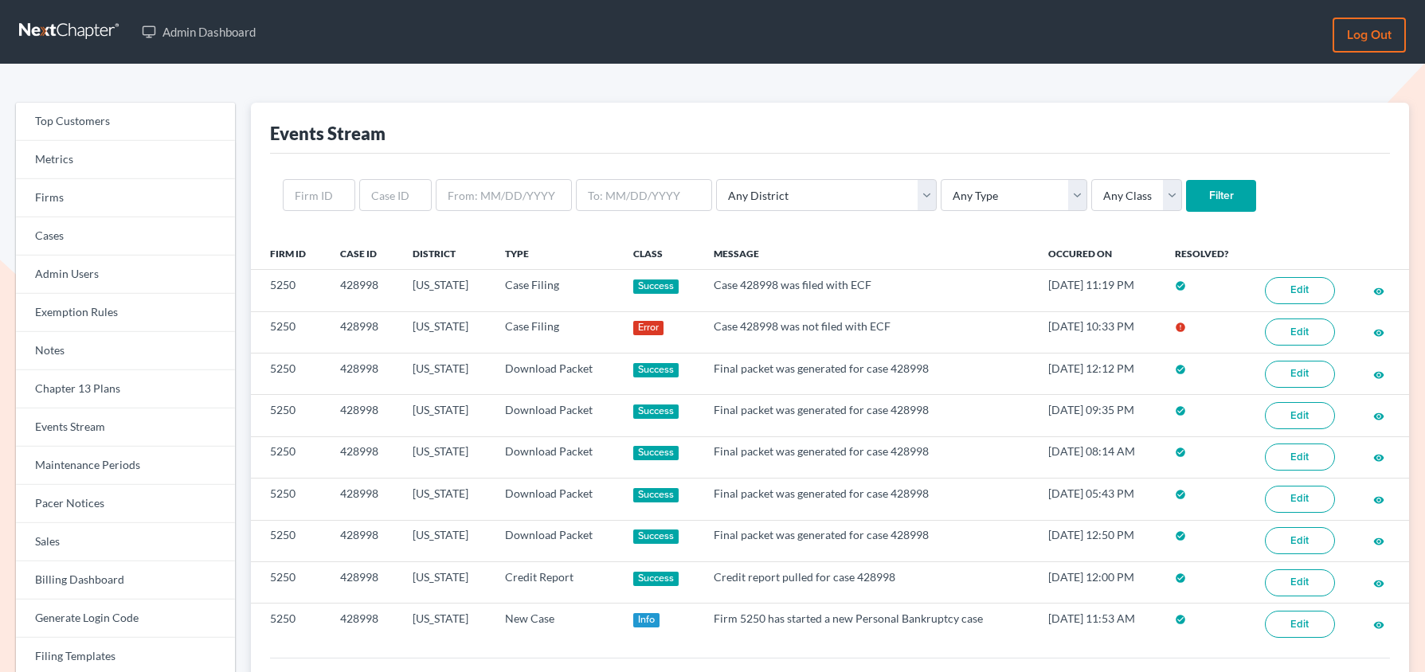 Image resolution: width=1425 pixels, height=672 pixels. I want to click on a: Metrics, so click(125, 160).